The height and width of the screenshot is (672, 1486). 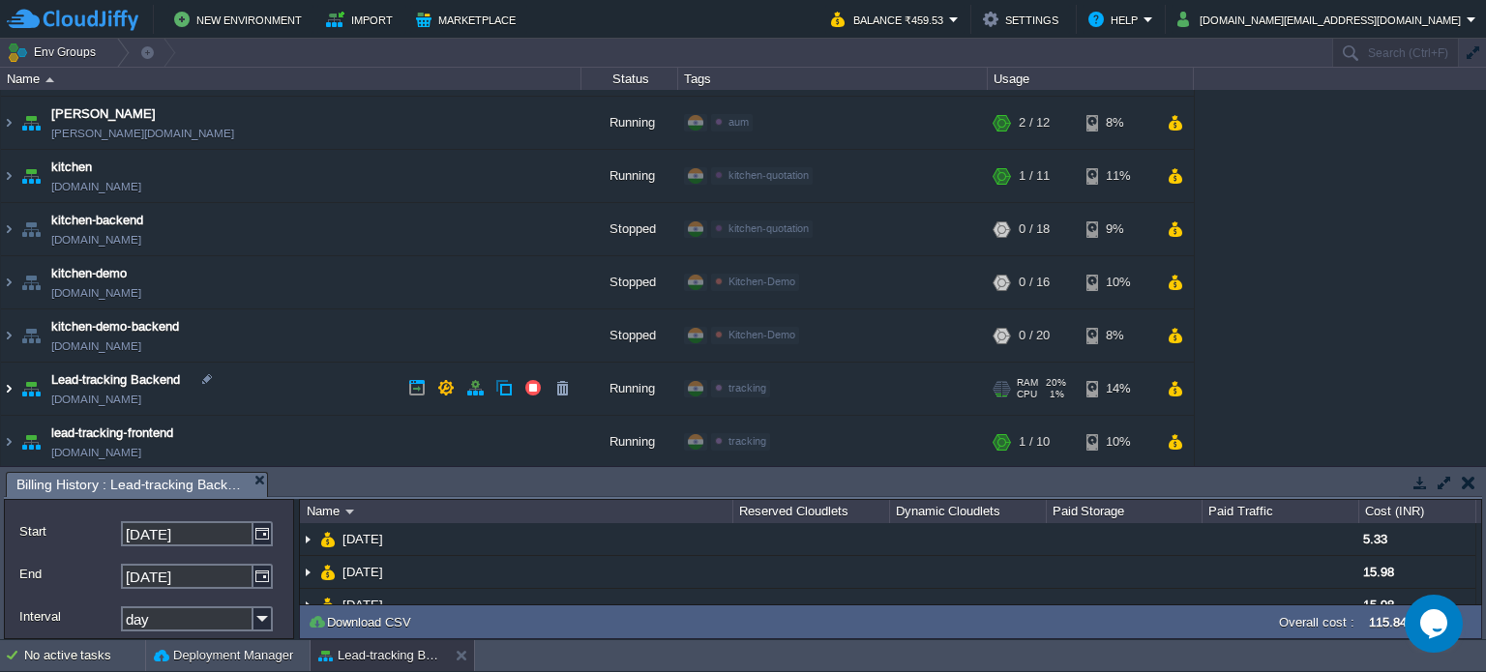 I want to click on a: kitchen-demo-backend, so click(x=115, y=327).